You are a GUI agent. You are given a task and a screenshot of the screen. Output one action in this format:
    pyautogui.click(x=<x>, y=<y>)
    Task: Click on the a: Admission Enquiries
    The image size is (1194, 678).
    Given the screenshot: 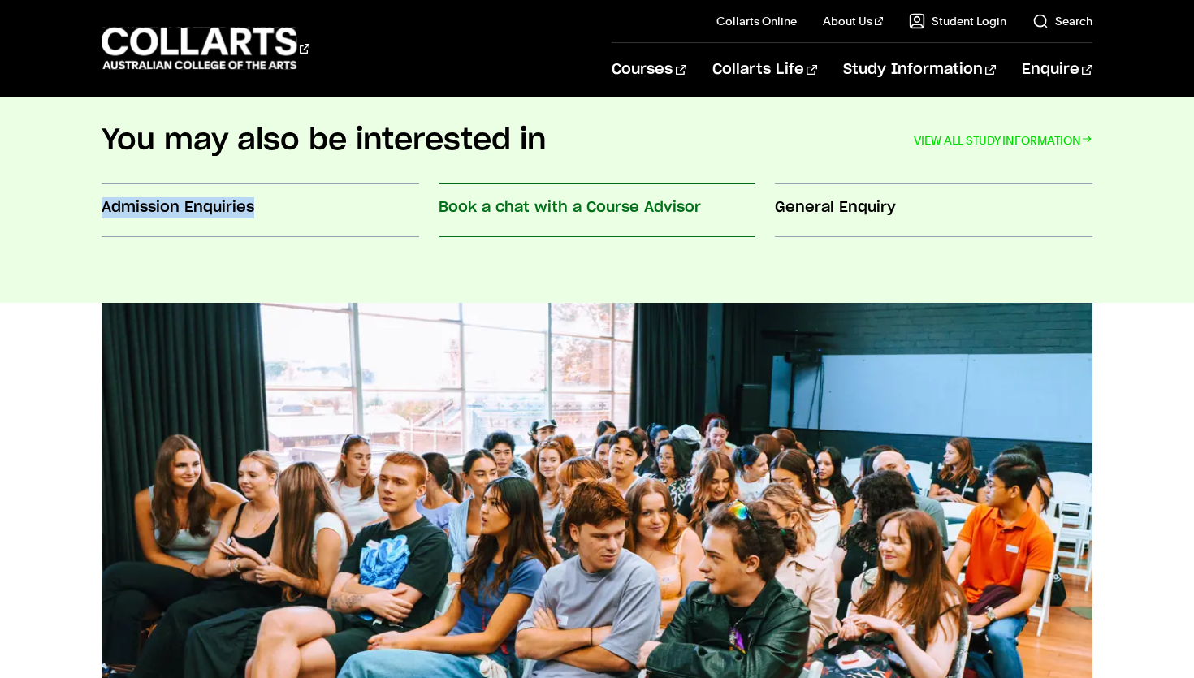 What is the action you would take?
    pyautogui.click(x=260, y=211)
    